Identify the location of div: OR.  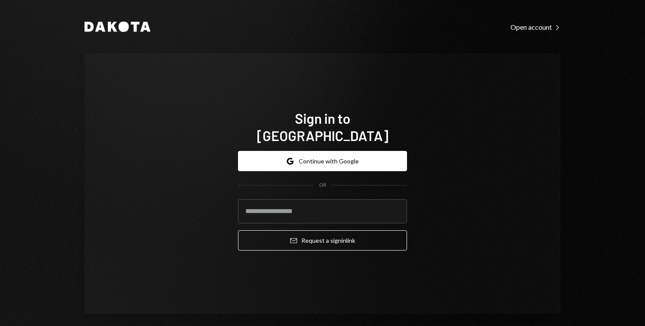
(322, 185).